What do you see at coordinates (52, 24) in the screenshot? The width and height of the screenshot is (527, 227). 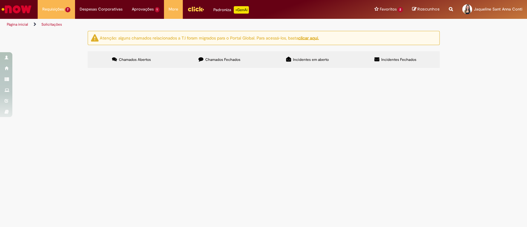 I see `a: Solicitações` at bounding box center [52, 24].